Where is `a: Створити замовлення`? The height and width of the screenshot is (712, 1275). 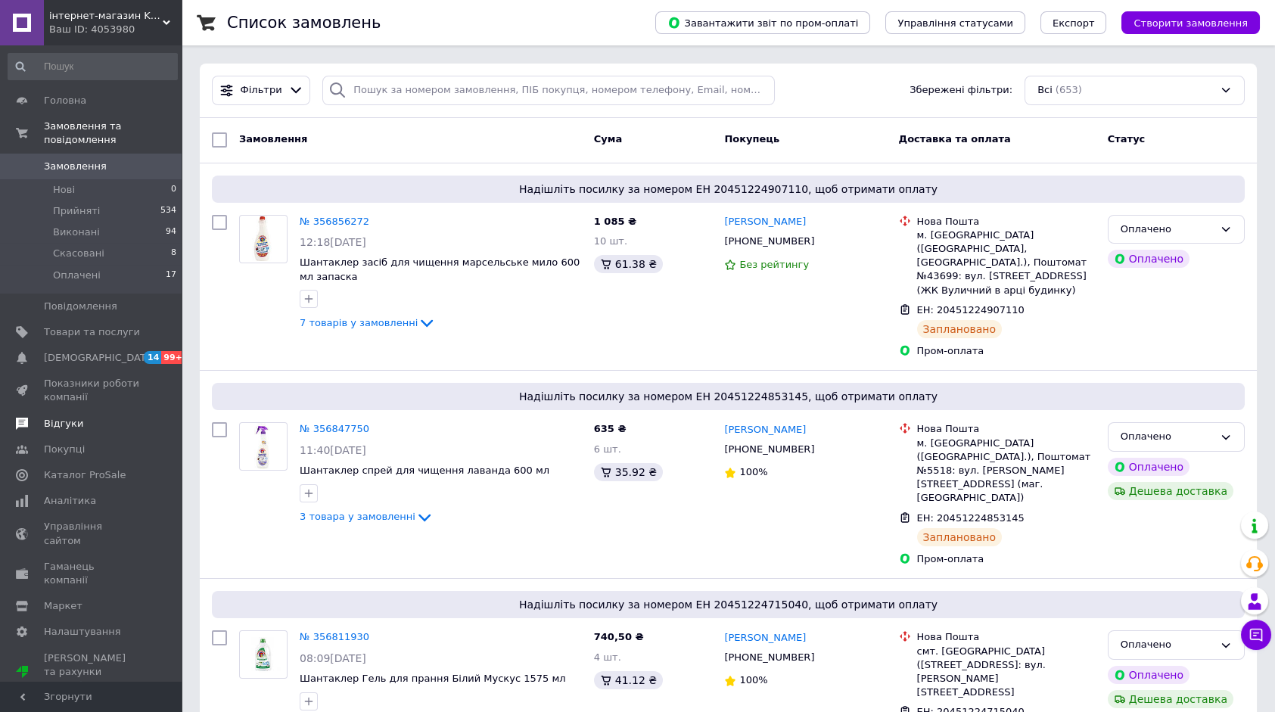 a: Створити замовлення is located at coordinates (1183, 22).